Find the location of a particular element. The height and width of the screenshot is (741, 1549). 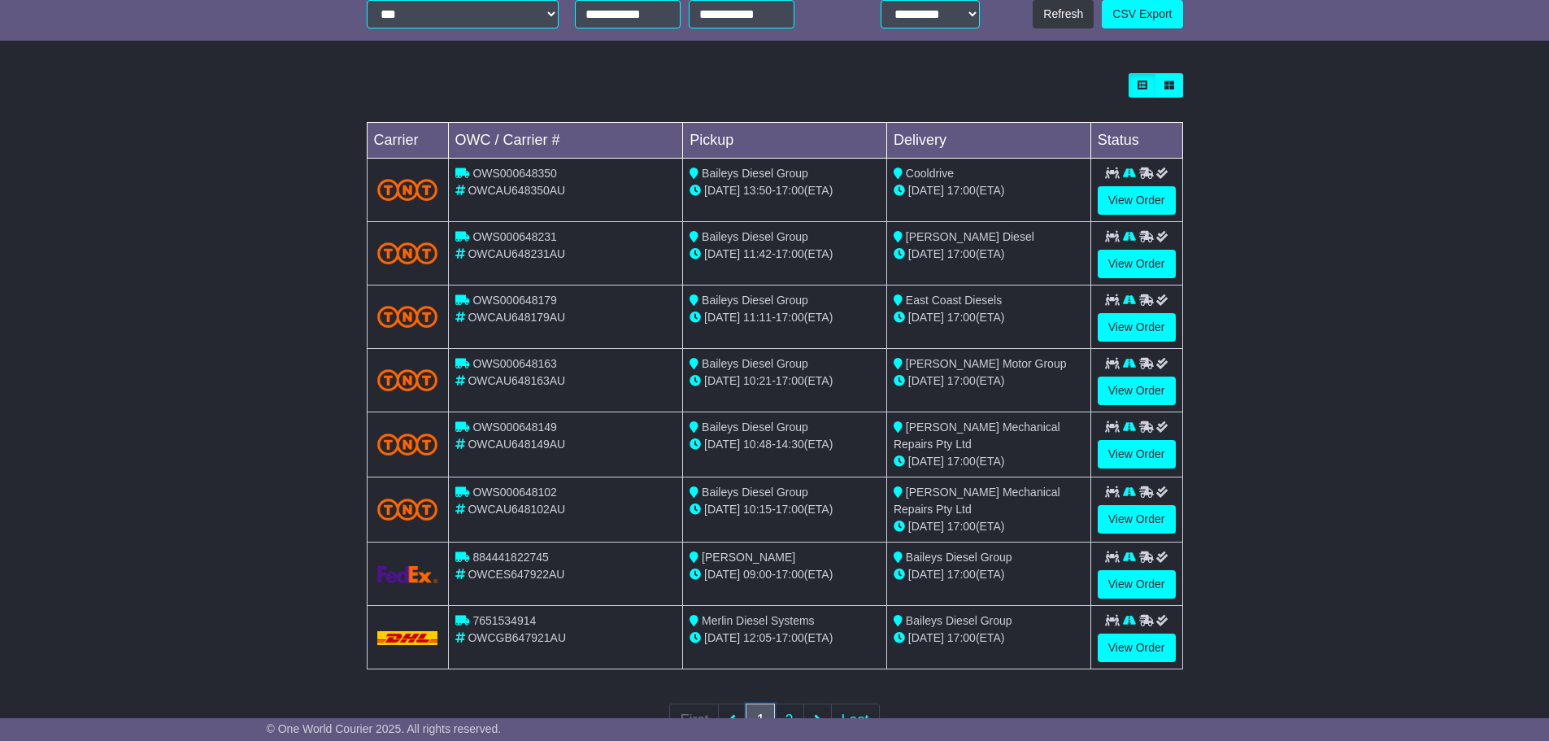

span: OWCAU648149AU is located at coordinates (516, 444).